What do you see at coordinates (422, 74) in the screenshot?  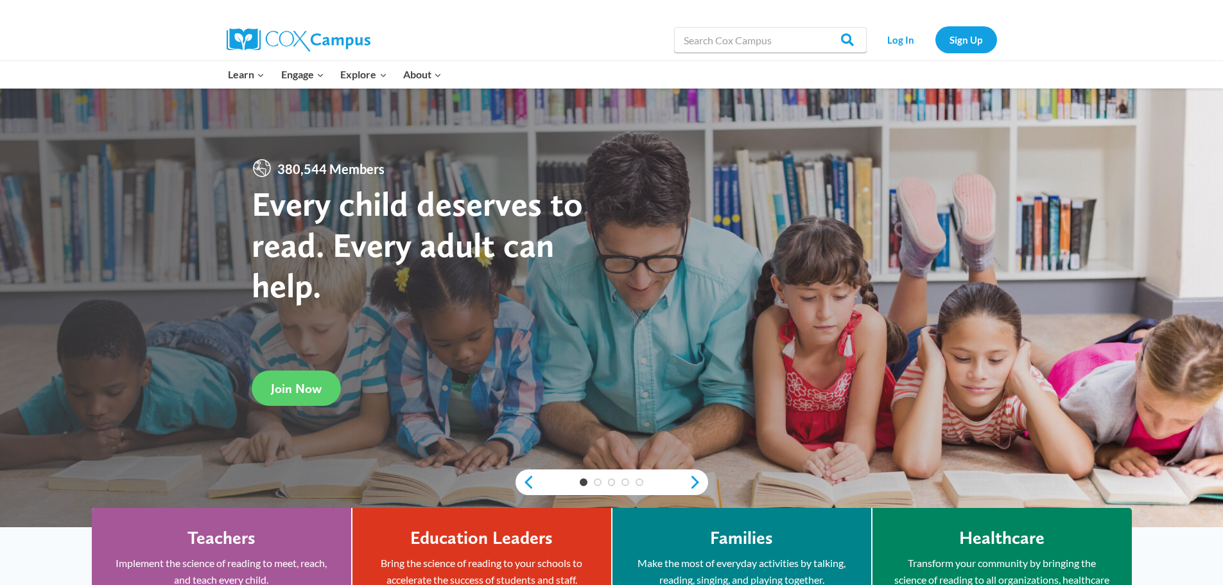 I see `span: About` at bounding box center [422, 74].